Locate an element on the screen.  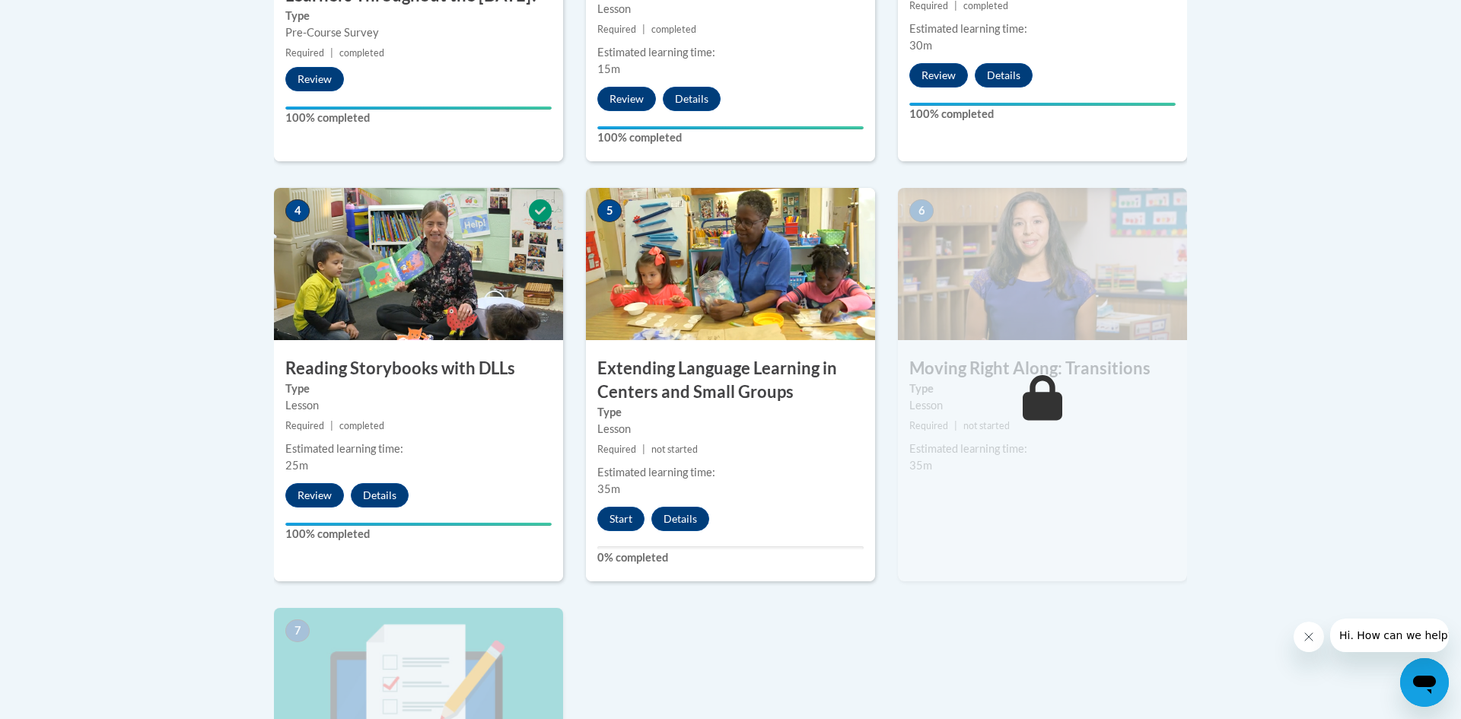
div: Pre-Course Survey is located at coordinates (419, 33).